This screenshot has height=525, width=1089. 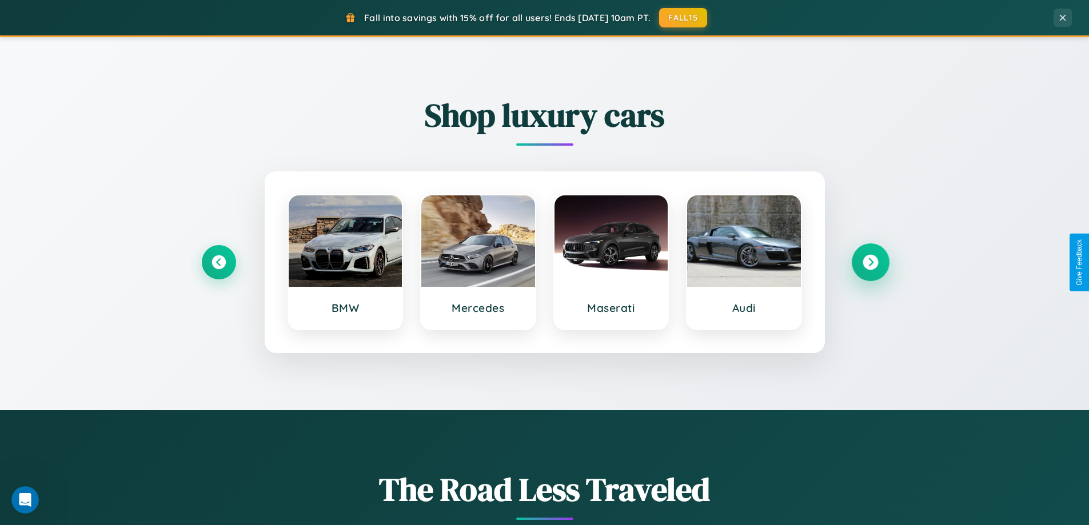 I want to click on h2: Shop luxury cars, so click(x=545, y=115).